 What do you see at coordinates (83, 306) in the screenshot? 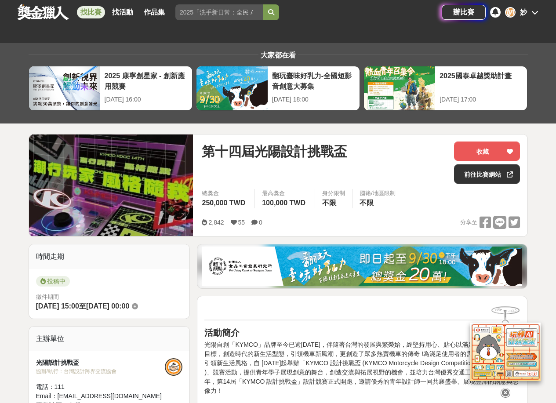
I see `span: 至` at bounding box center [83, 306].